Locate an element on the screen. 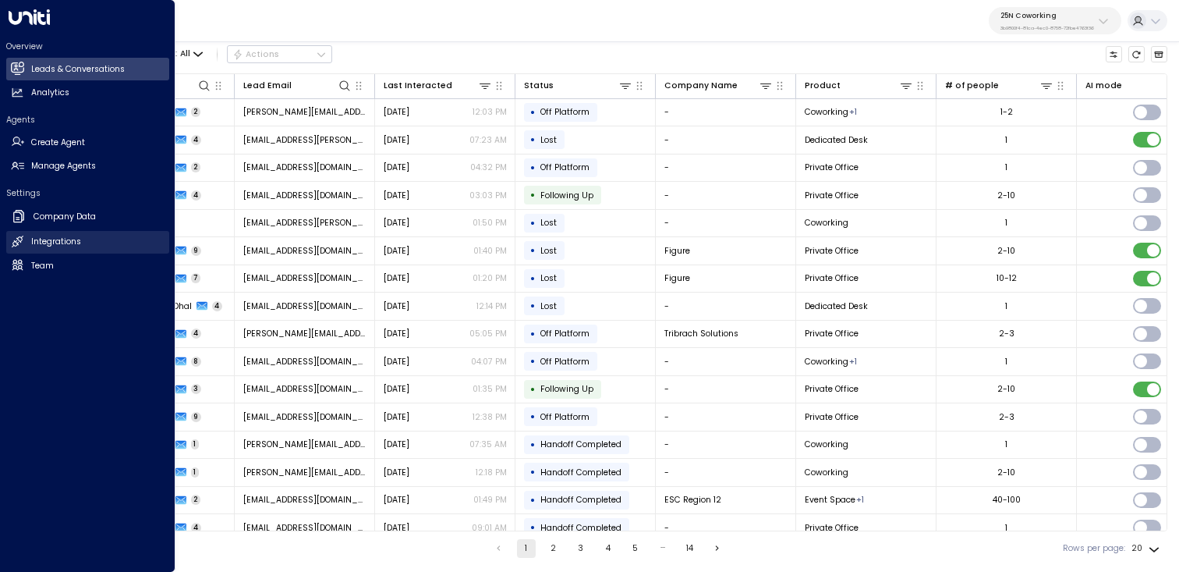 Image resolution: width=1179 pixels, height=572 pixels. div: 1-2 is located at coordinates (1007, 112).